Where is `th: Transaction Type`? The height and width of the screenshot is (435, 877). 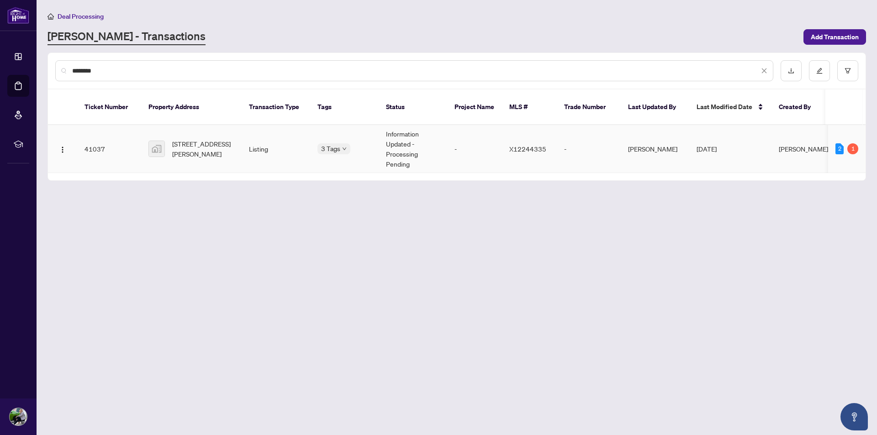 th: Transaction Type is located at coordinates (276, 107).